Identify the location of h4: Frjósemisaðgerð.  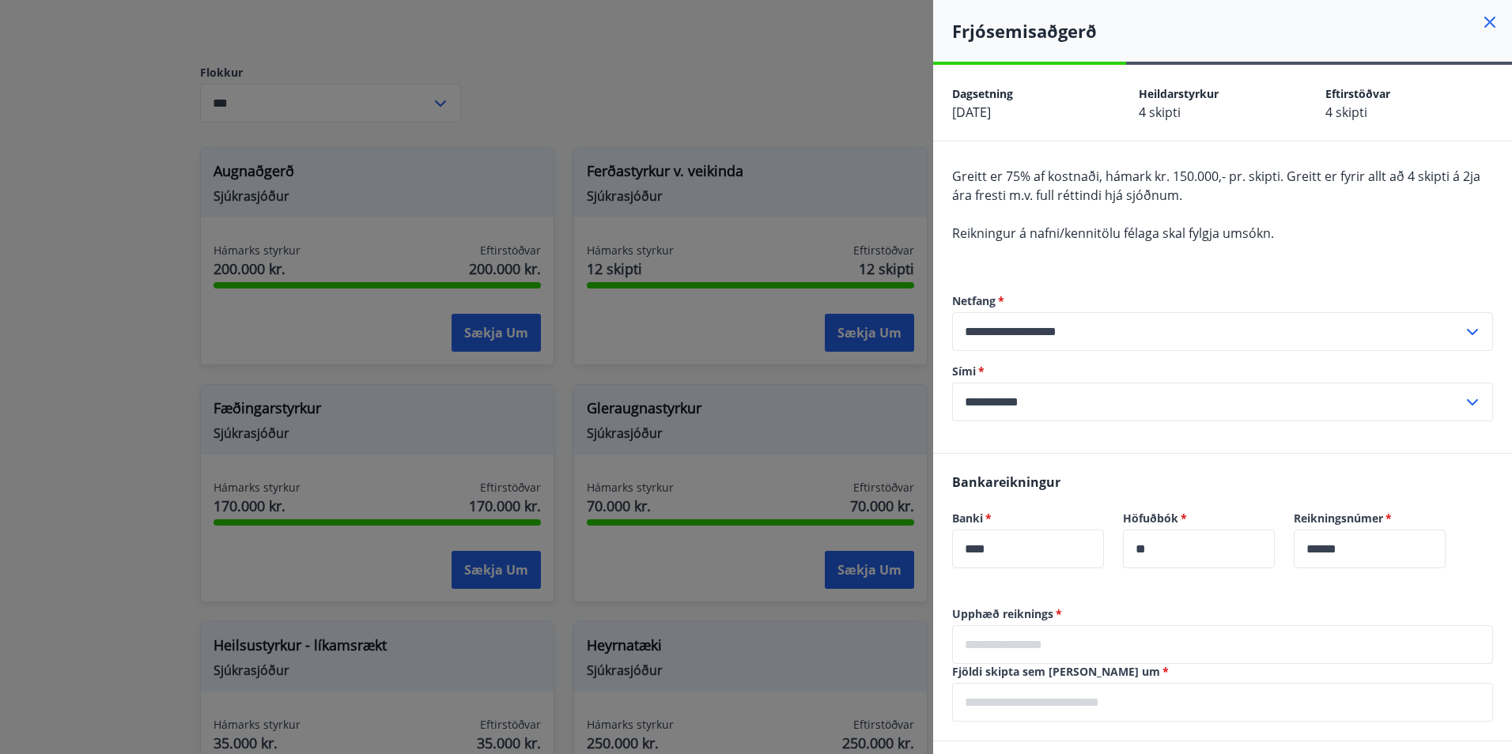
(1232, 31).